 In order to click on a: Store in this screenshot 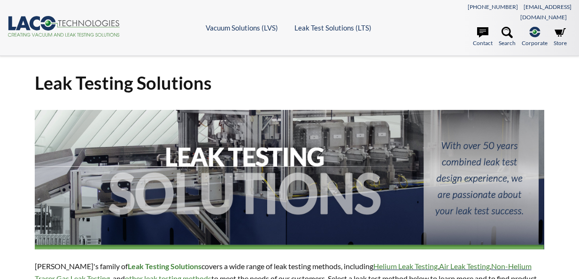, I will do `click(560, 37)`.